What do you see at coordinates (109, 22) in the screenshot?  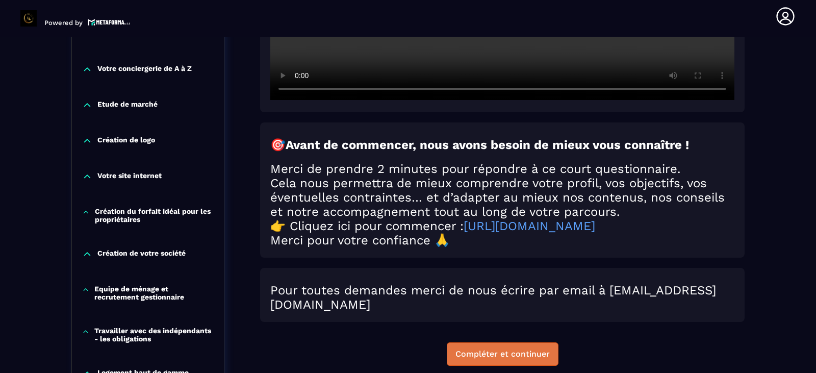 I see `img: logo` at bounding box center [109, 22].